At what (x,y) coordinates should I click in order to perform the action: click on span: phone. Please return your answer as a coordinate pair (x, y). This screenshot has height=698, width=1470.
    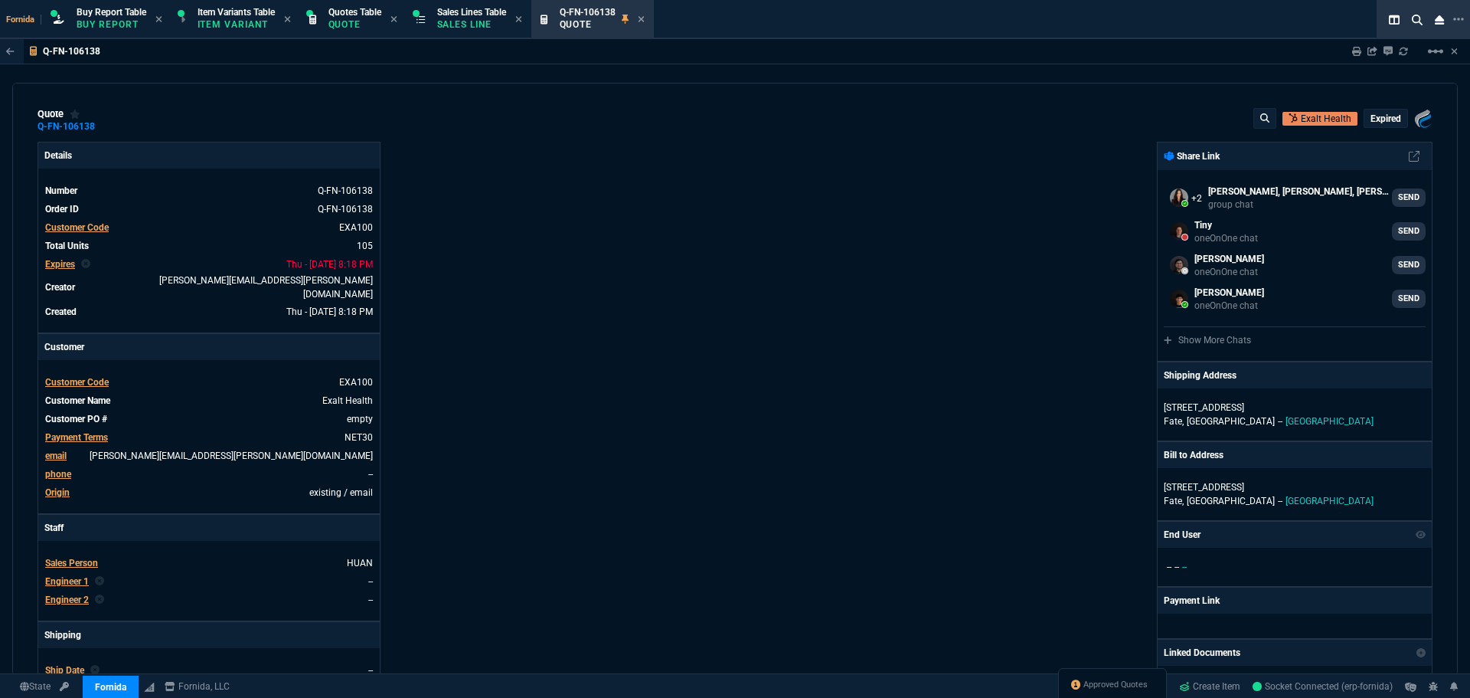
    Looking at the image, I should click on (58, 474).